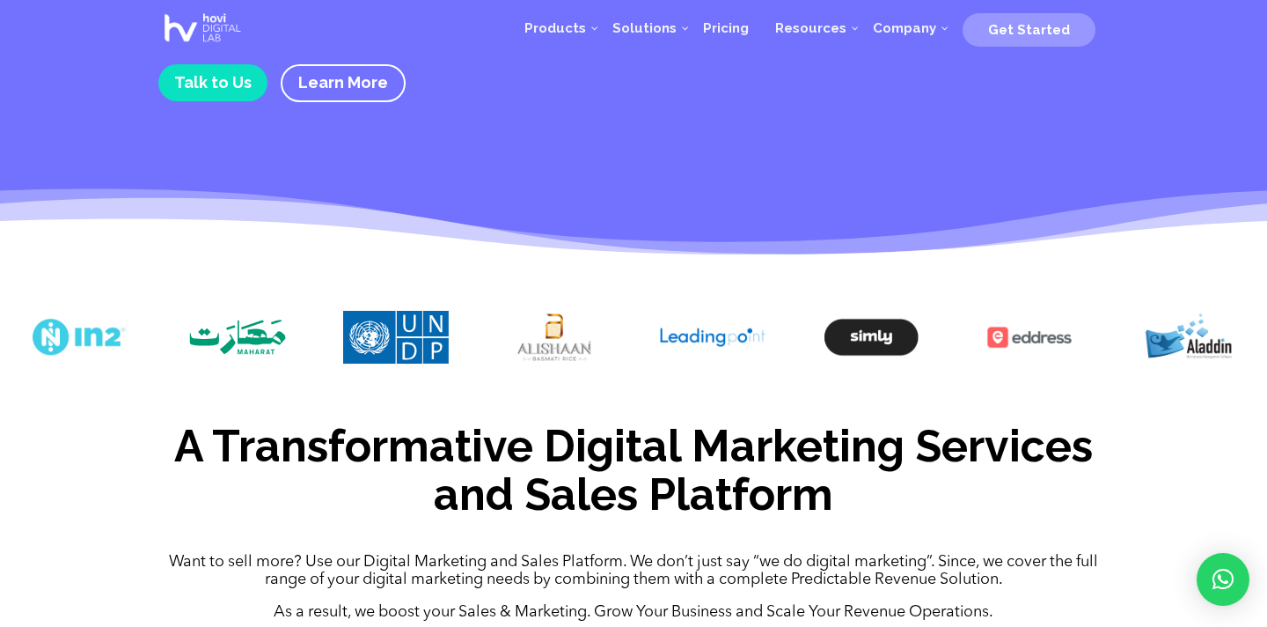 The width and height of the screenshot is (1267, 627). What do you see at coordinates (726, 28) in the screenshot?
I see `span: Pricing` at bounding box center [726, 28].